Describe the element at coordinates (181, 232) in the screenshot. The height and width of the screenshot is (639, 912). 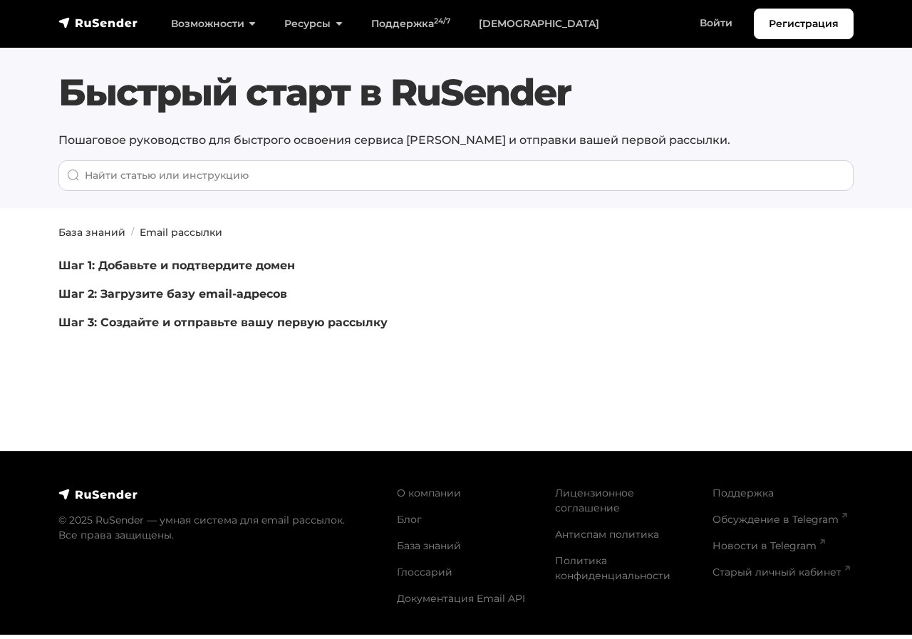
I see `a: Email рассылки` at that location.